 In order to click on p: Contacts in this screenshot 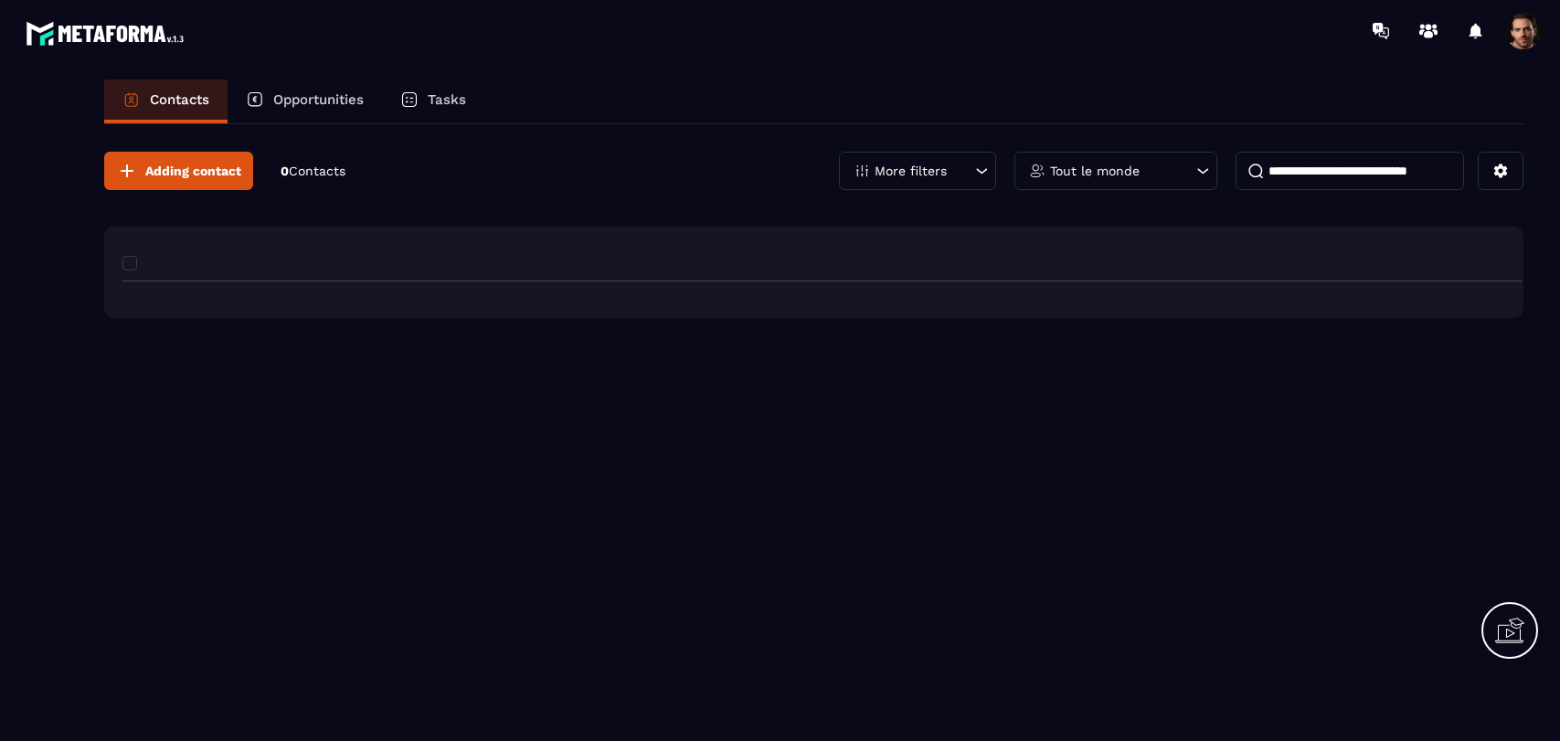, I will do `click(179, 100)`.